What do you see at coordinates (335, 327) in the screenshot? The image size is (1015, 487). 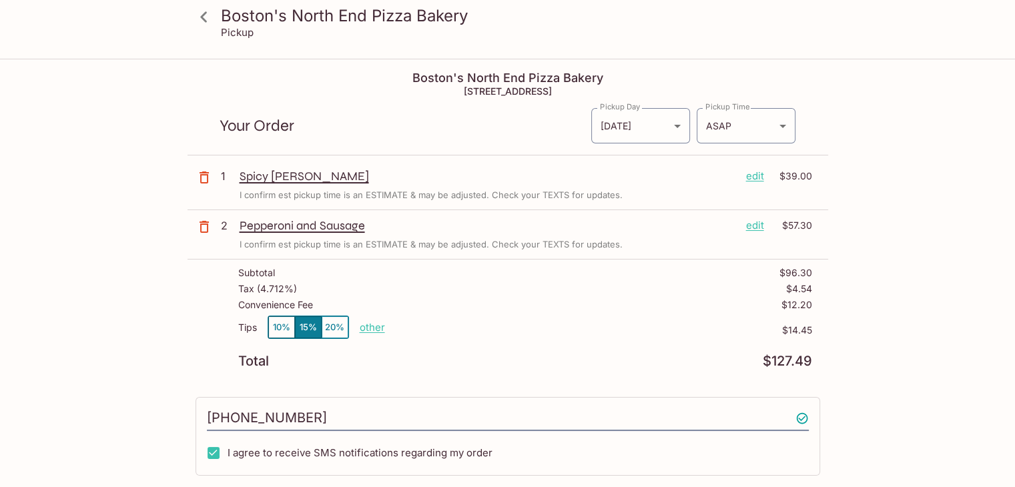 I see `button: 20%` at bounding box center [335, 327].